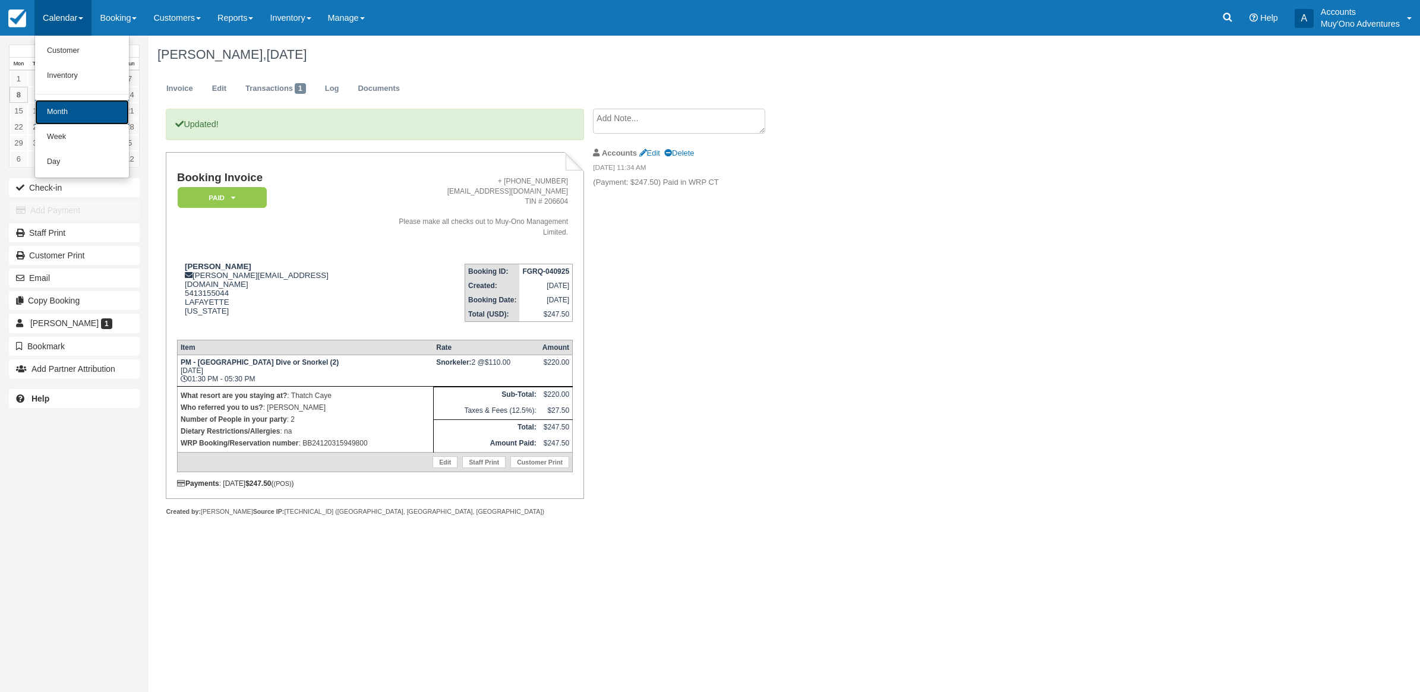 This screenshot has width=1420, height=692. What do you see at coordinates (106, 324) in the screenshot?
I see `span: 1` at bounding box center [106, 324].